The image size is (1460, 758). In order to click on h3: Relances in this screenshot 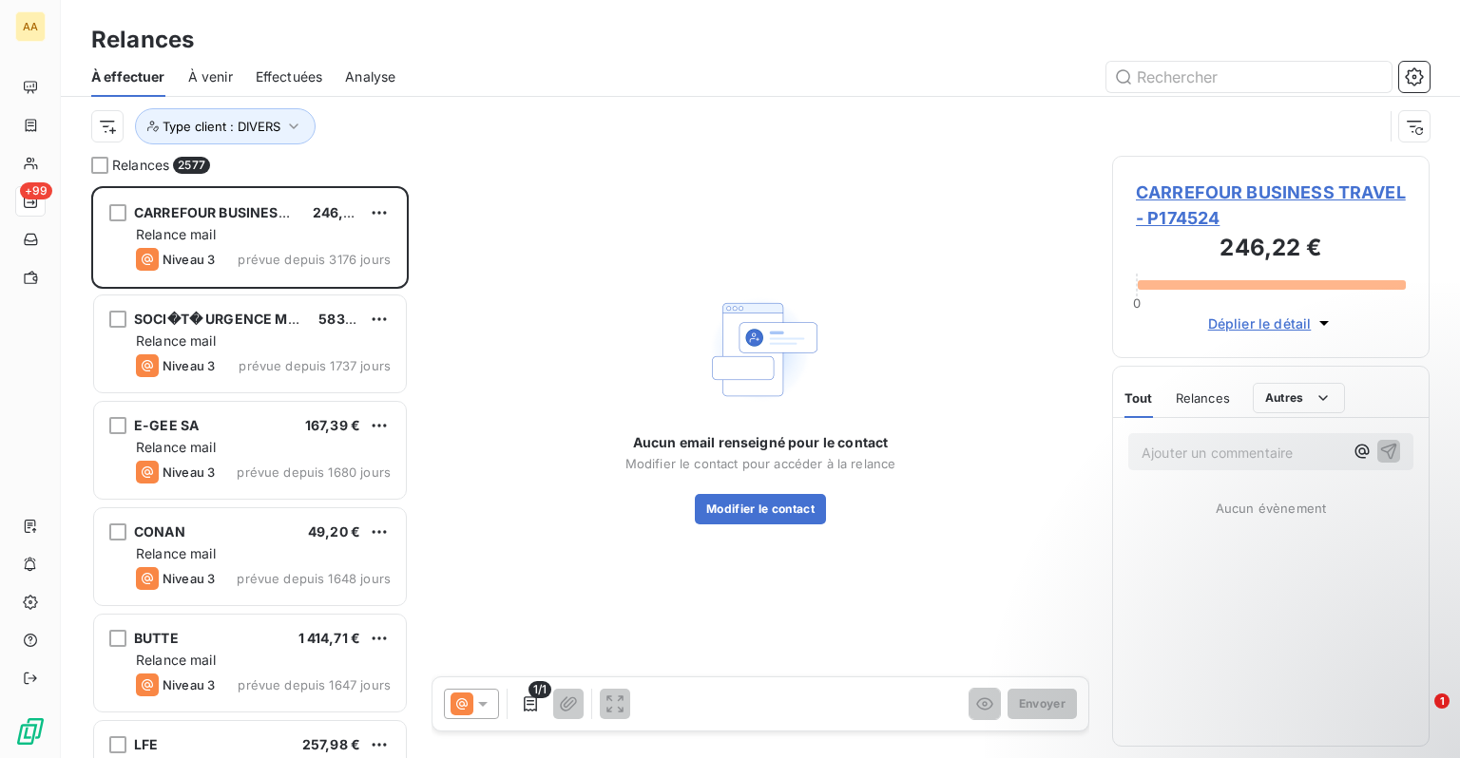, I will do `click(143, 40)`.